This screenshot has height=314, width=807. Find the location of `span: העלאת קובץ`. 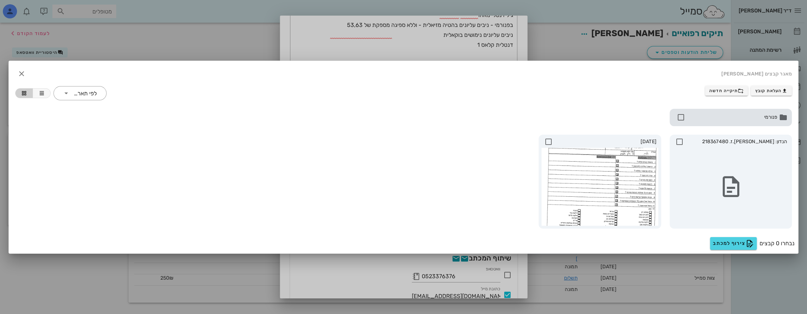

span: העלאת קובץ is located at coordinates (771, 91).